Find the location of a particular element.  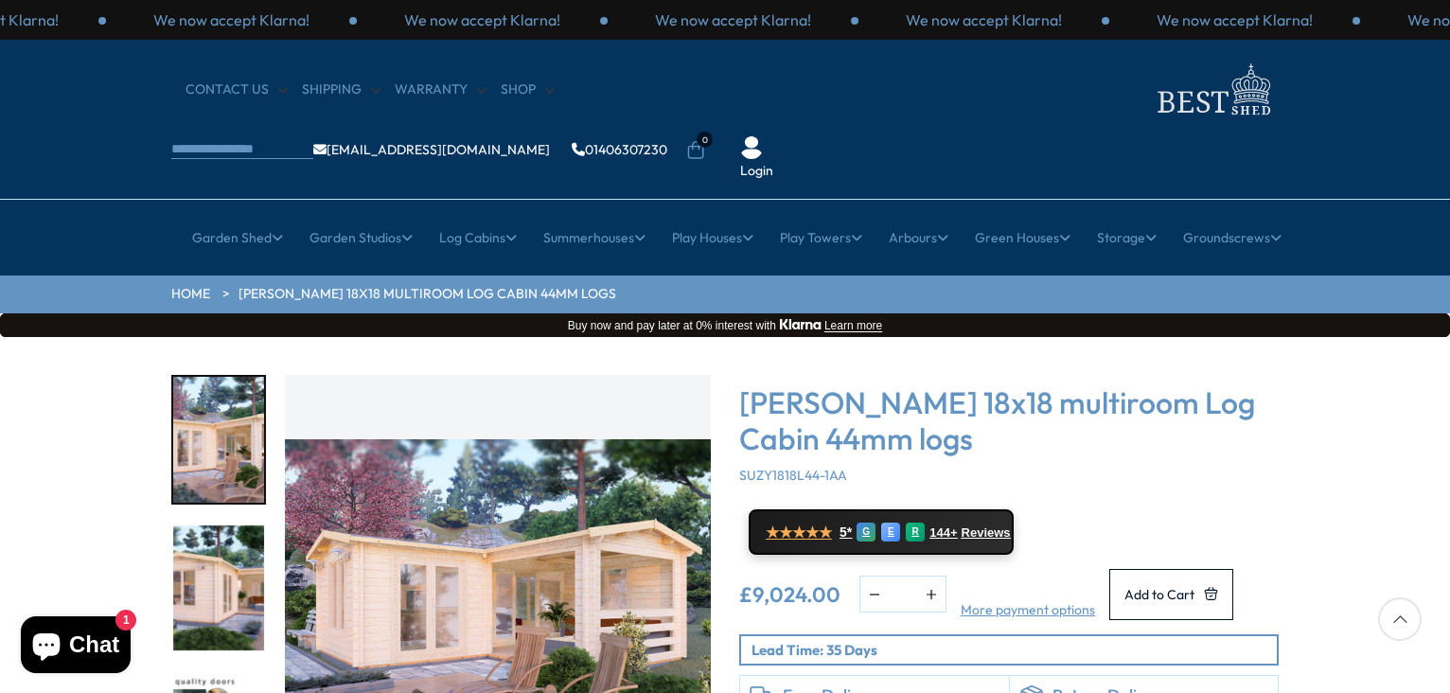

a: ★★★★★ 5* G E R 144+ Reviews is located at coordinates (881, 532).